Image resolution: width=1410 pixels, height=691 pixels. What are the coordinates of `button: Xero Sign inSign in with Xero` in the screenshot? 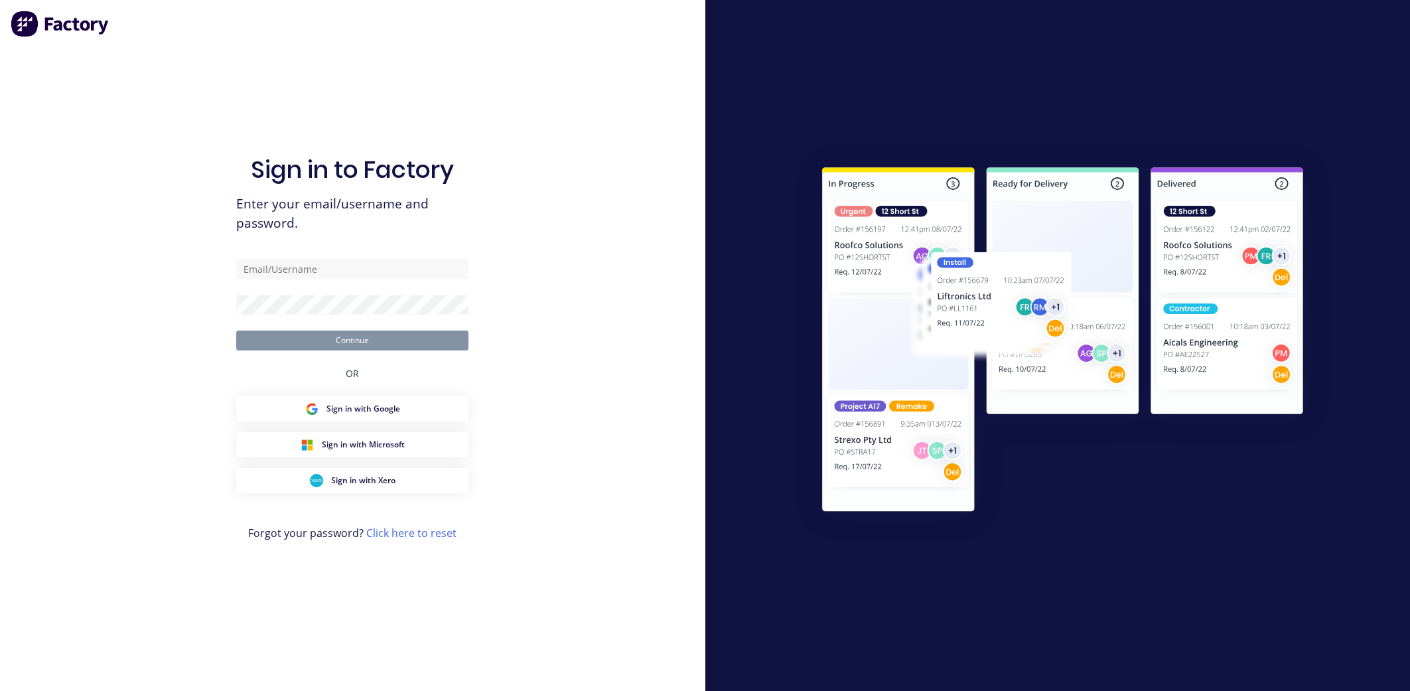 It's located at (352, 480).